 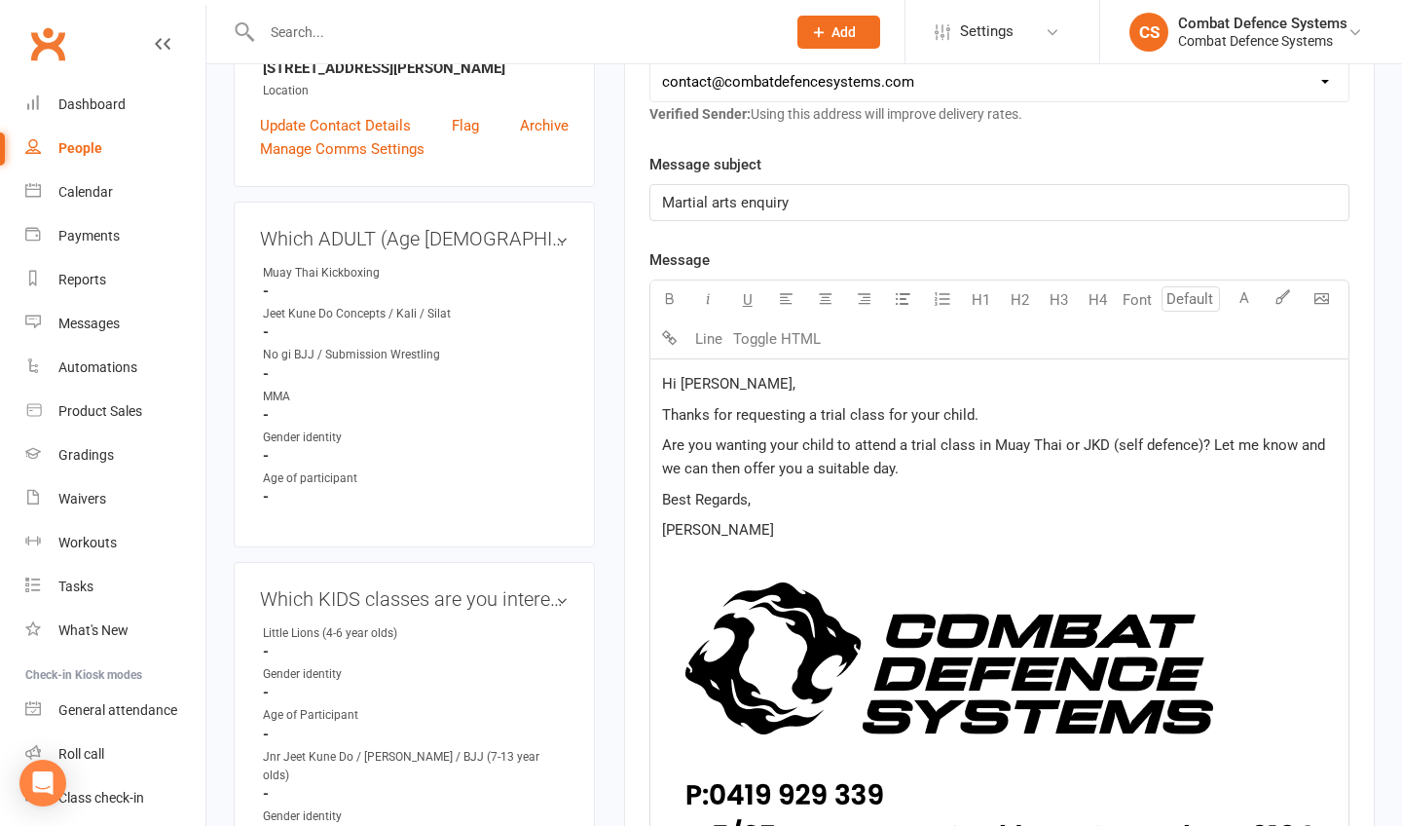 I want to click on a: Payments, so click(x=115, y=236).